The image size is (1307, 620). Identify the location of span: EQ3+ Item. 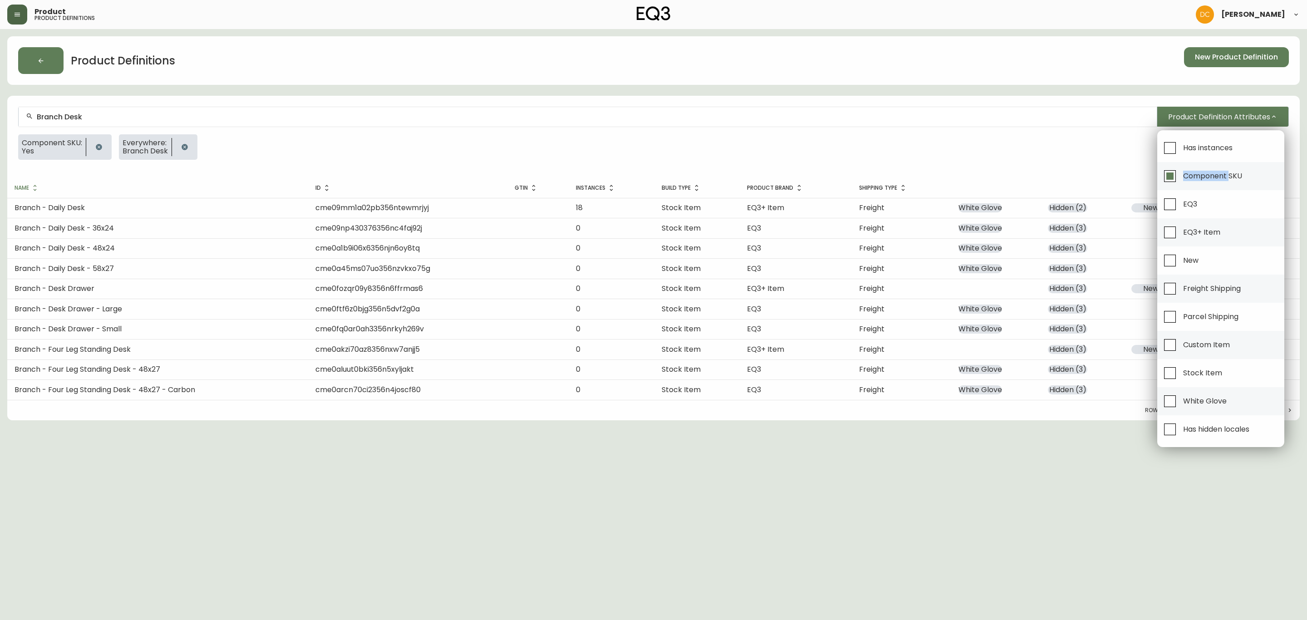
(1202, 232).